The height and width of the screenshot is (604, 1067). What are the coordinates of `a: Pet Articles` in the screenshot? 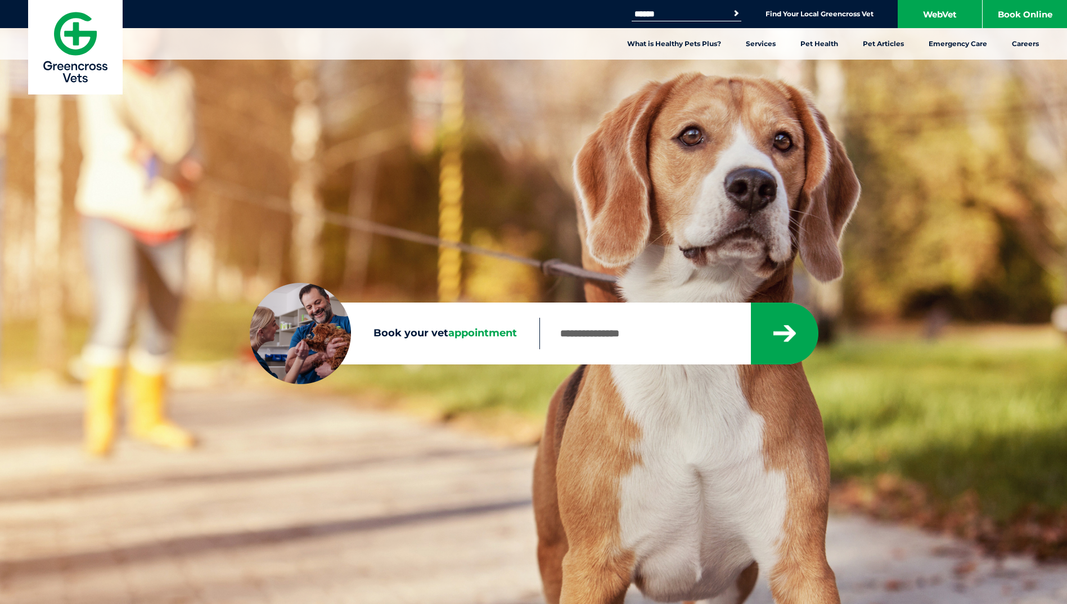 It's located at (883, 44).